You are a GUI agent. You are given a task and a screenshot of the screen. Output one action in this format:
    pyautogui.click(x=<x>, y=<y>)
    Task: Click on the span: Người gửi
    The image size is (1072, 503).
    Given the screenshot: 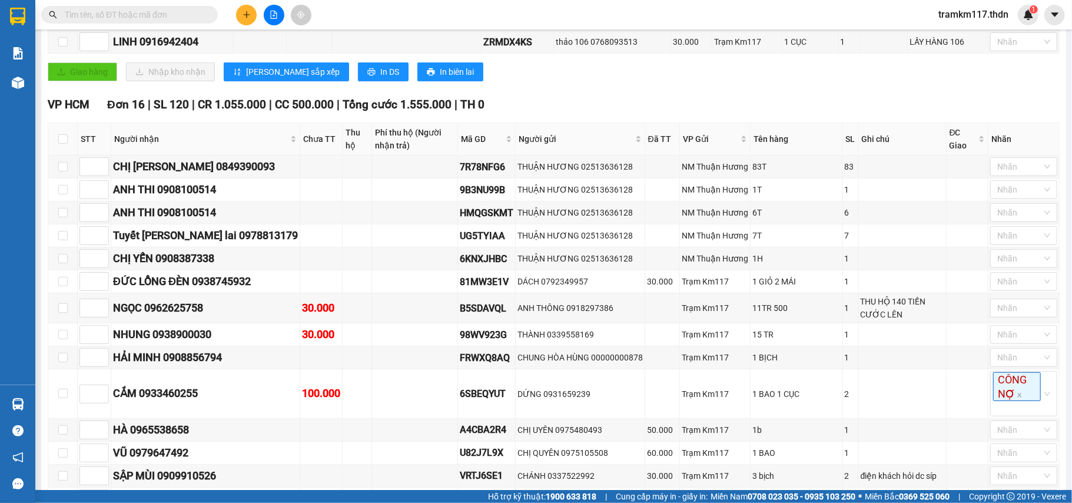 What is the action you would take?
    pyautogui.click(x=576, y=139)
    